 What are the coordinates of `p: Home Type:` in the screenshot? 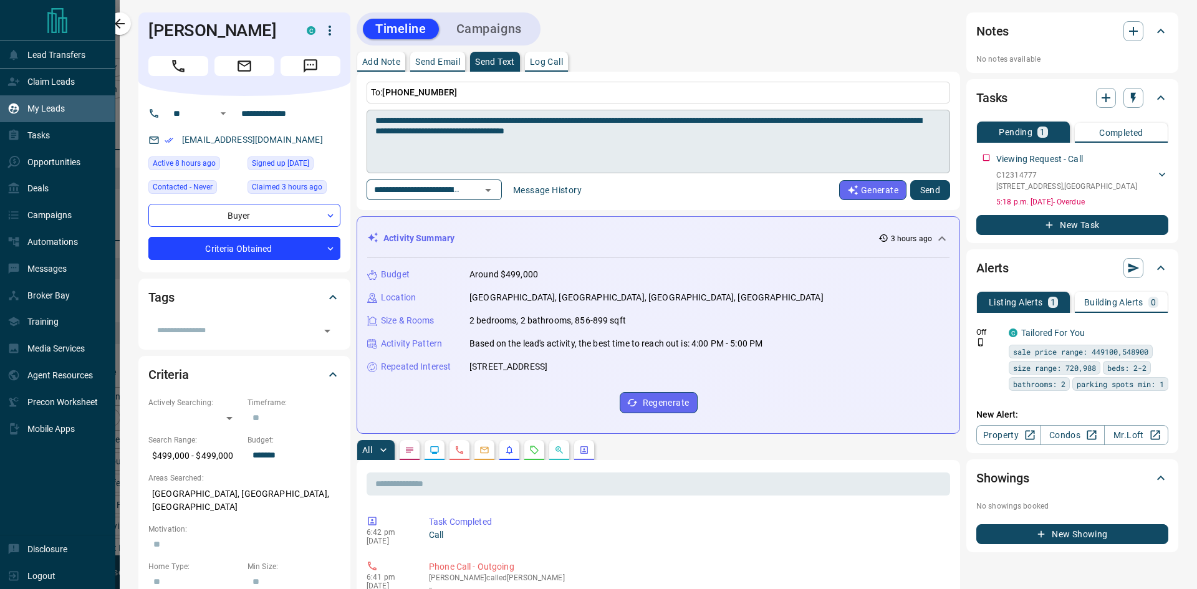 It's located at (195, 567).